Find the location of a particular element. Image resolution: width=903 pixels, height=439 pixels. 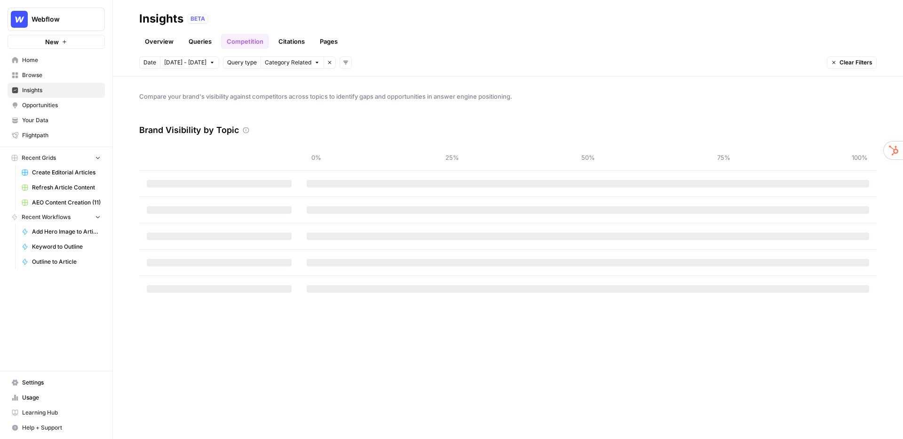

span: Your Data is located at coordinates (61, 120).